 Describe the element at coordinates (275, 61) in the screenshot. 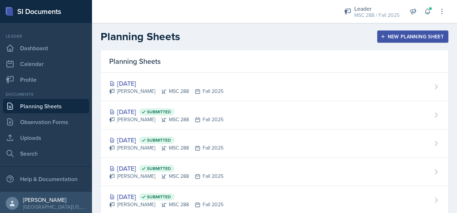

I see `div: Planning Sheets` at that location.